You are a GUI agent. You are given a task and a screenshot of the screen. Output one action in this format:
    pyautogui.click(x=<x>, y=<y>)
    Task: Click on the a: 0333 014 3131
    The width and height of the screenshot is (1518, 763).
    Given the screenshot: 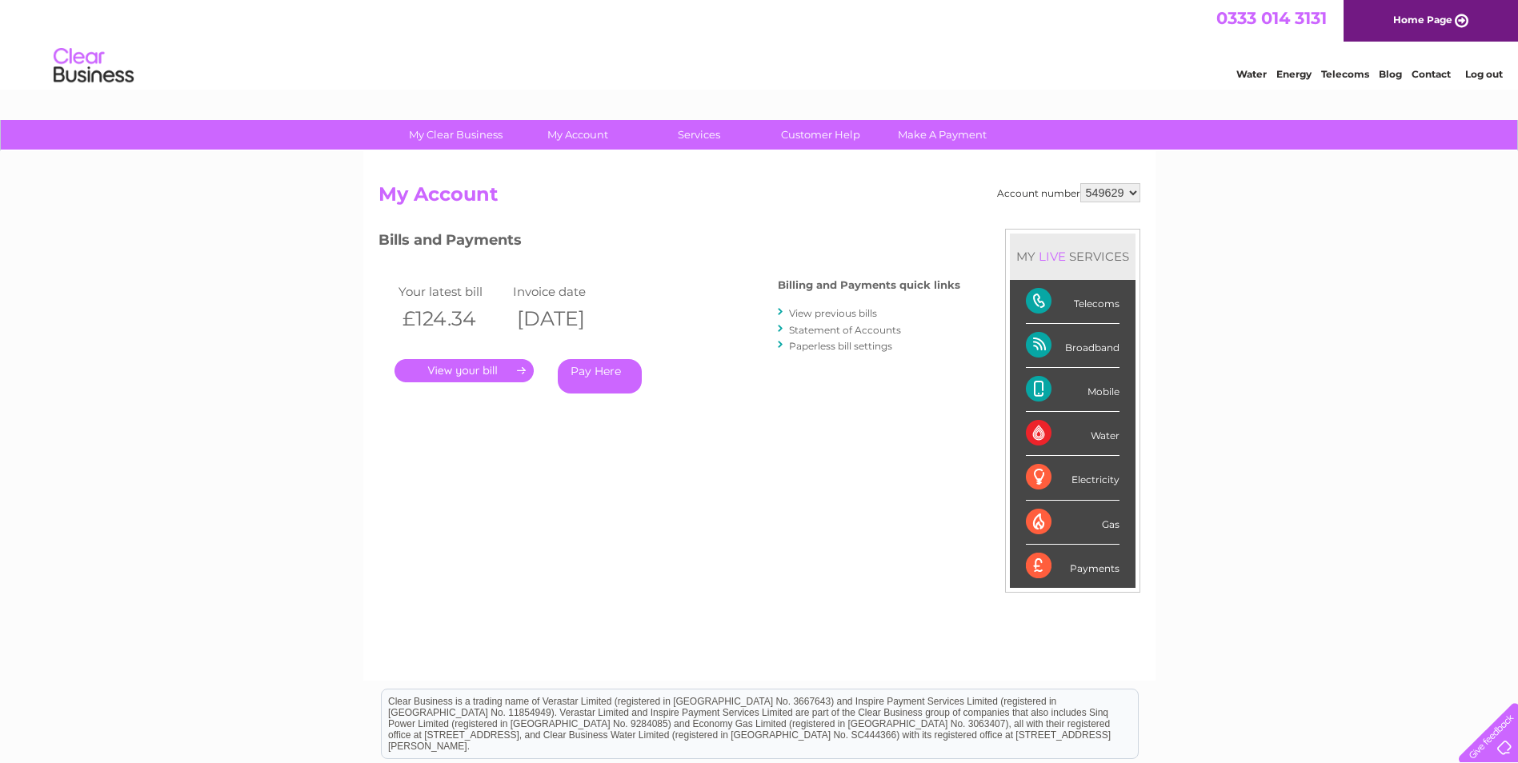 What is the action you would take?
    pyautogui.click(x=1272, y=18)
    